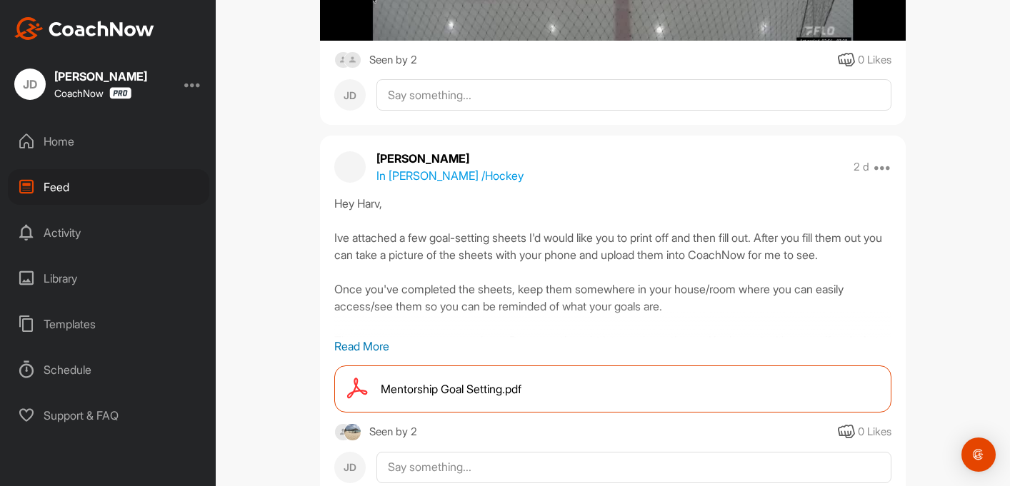 The image size is (1010, 486). I want to click on div: Feed, so click(109, 187).